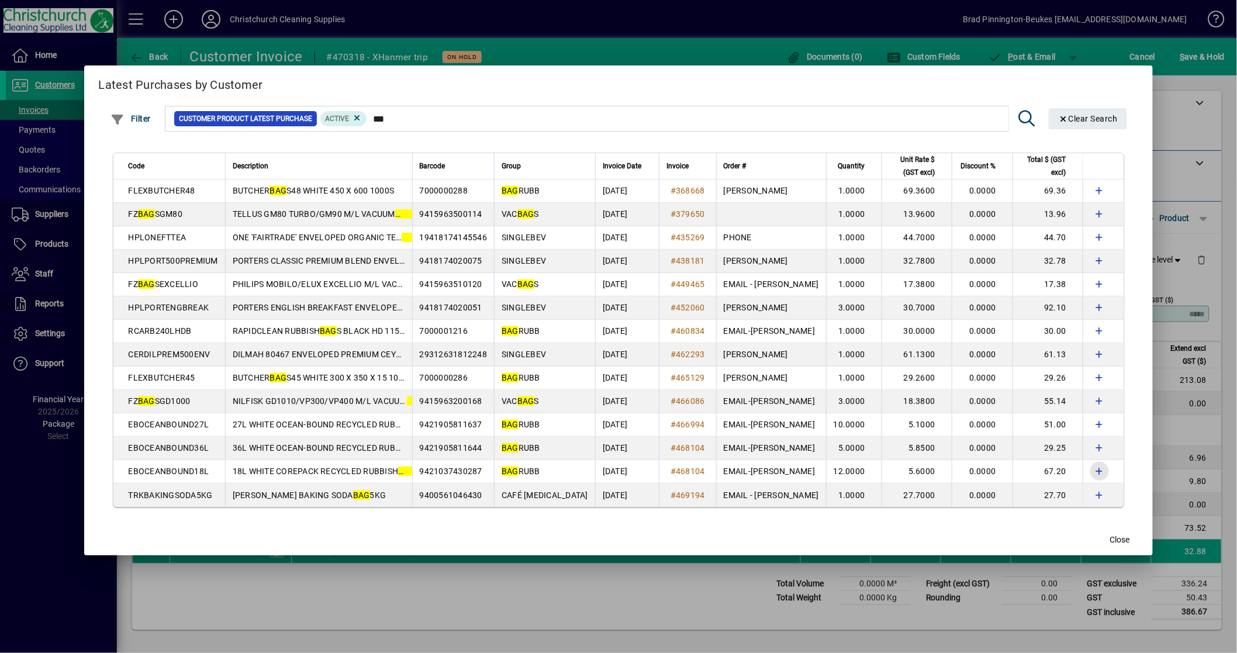  What do you see at coordinates (130, 119) in the screenshot?
I see `button: Filter` at bounding box center [130, 119].